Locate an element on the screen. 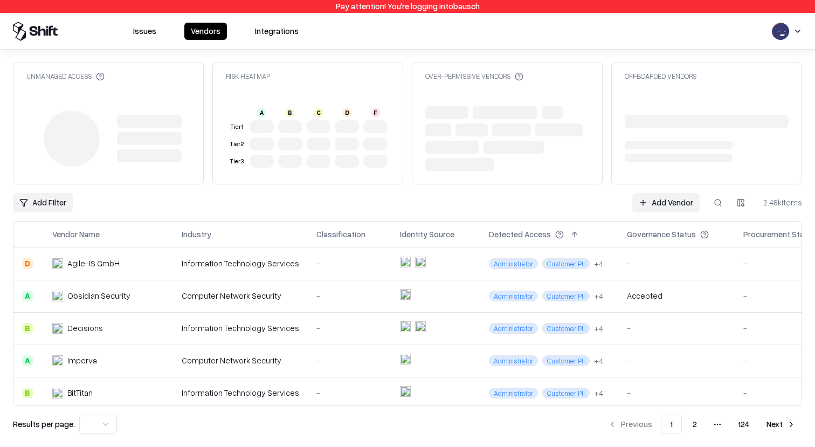 Image resolution: width=815 pixels, height=447 pixels. img: BitTitan is located at coordinates (58, 393).